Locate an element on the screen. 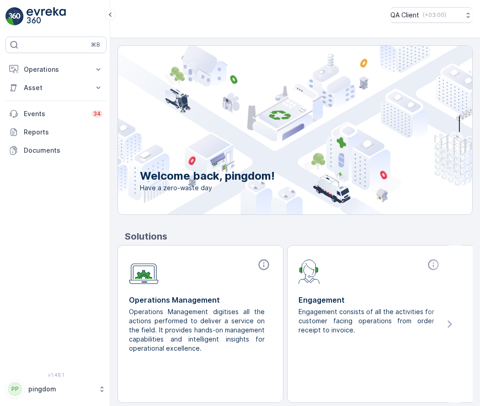 This screenshot has width=480, height=406. span: Have a zero-waste day is located at coordinates (207, 188).